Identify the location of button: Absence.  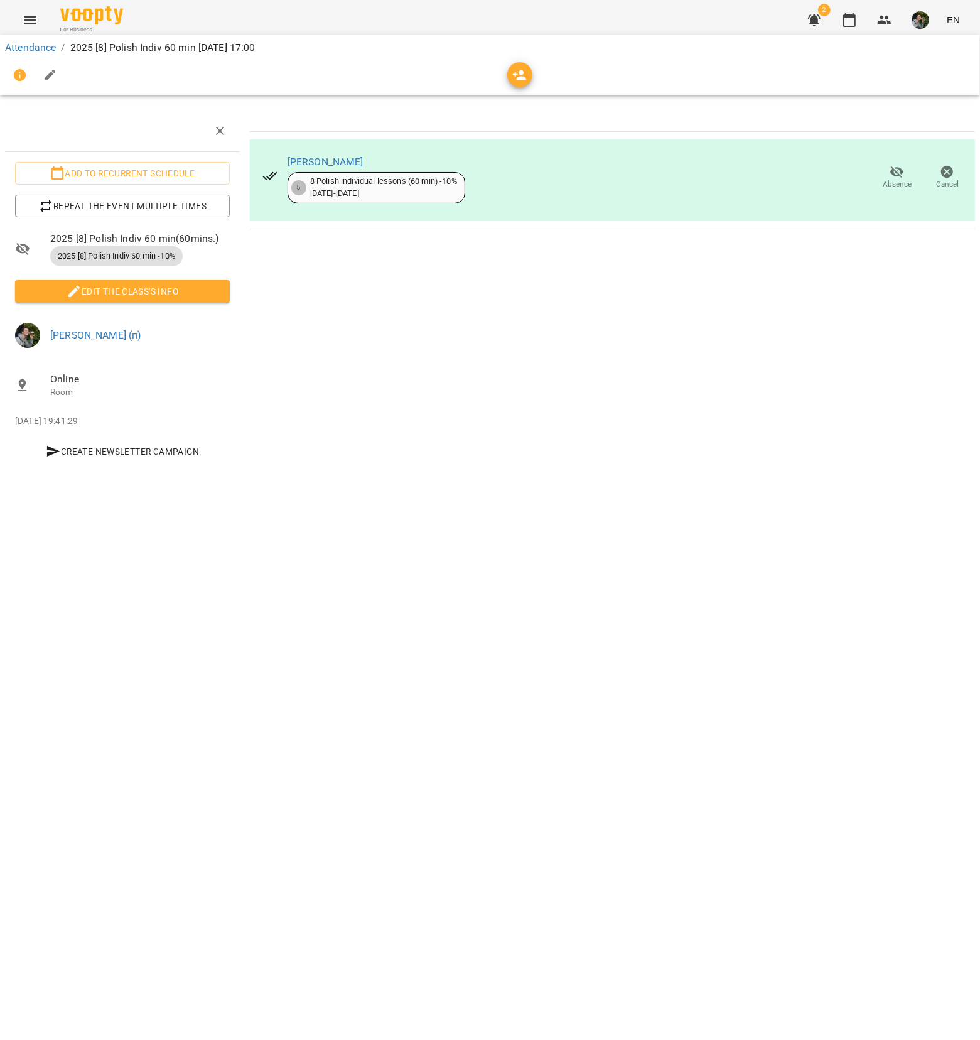
(897, 178).